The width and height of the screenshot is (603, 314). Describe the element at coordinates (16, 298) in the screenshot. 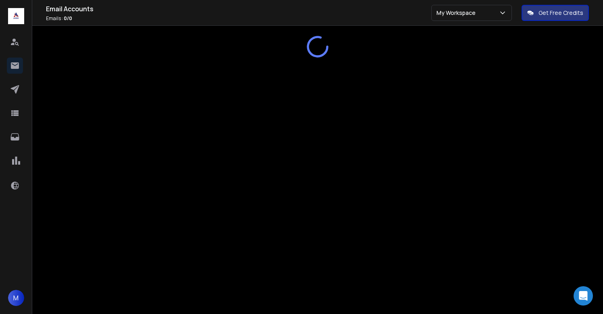

I see `span: M` at that location.